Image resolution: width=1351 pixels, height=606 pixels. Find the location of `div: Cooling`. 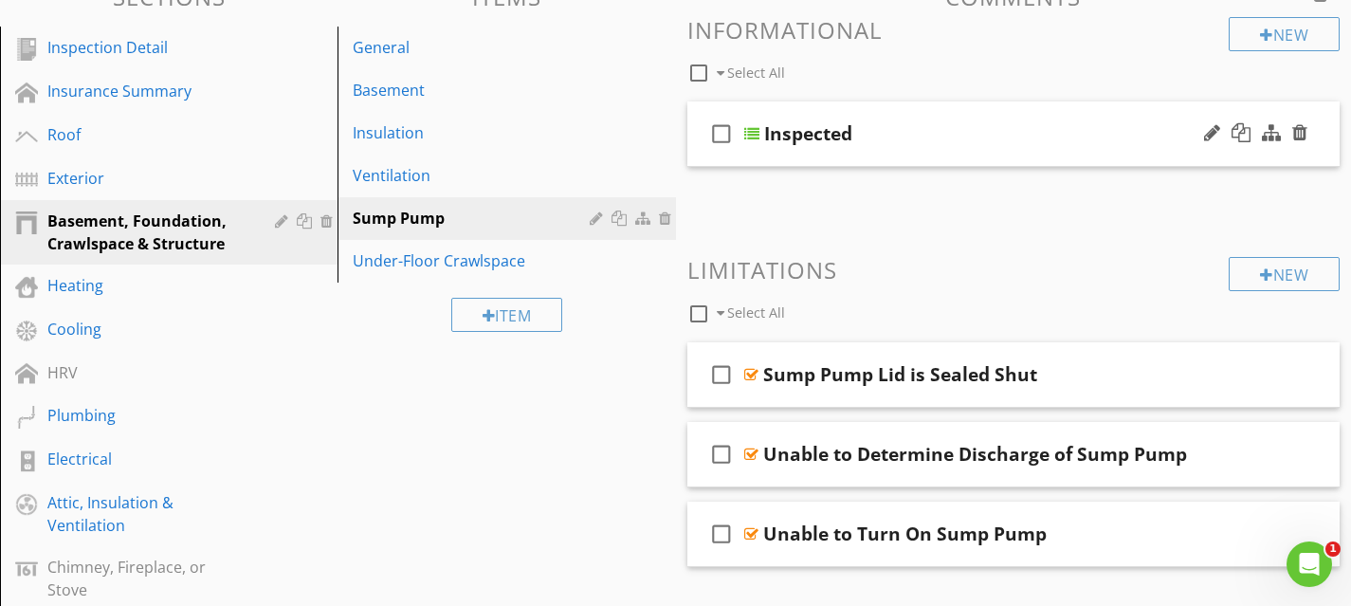

div: Cooling is located at coordinates (147, 329).